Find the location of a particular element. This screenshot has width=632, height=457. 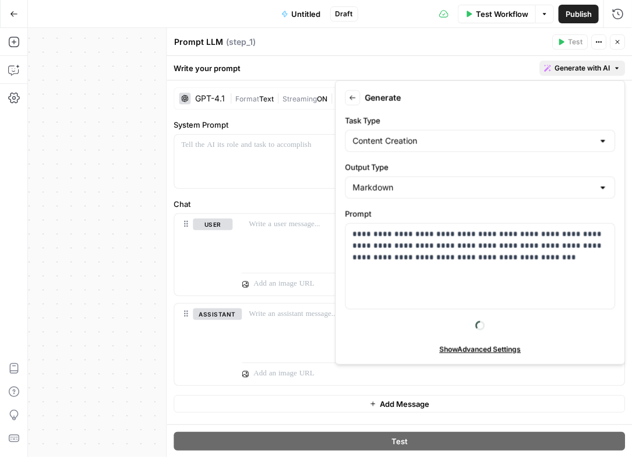

label: Prompt is located at coordinates (480, 214).